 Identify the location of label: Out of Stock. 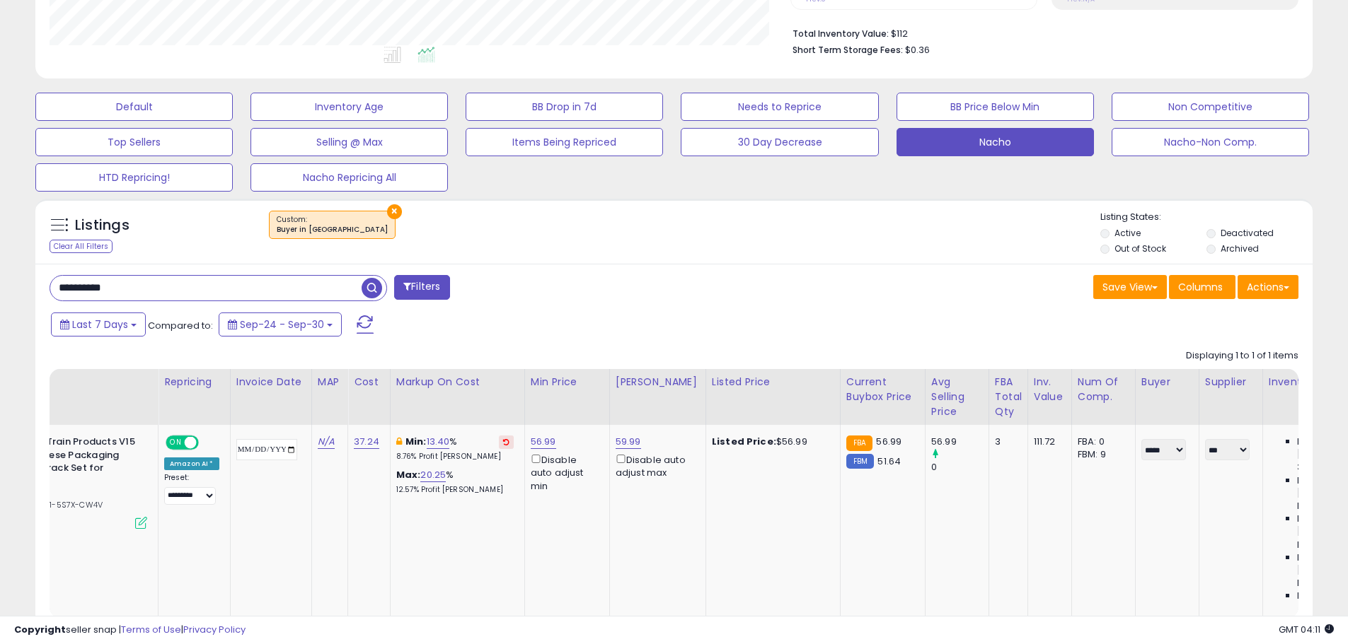
(1140, 248).